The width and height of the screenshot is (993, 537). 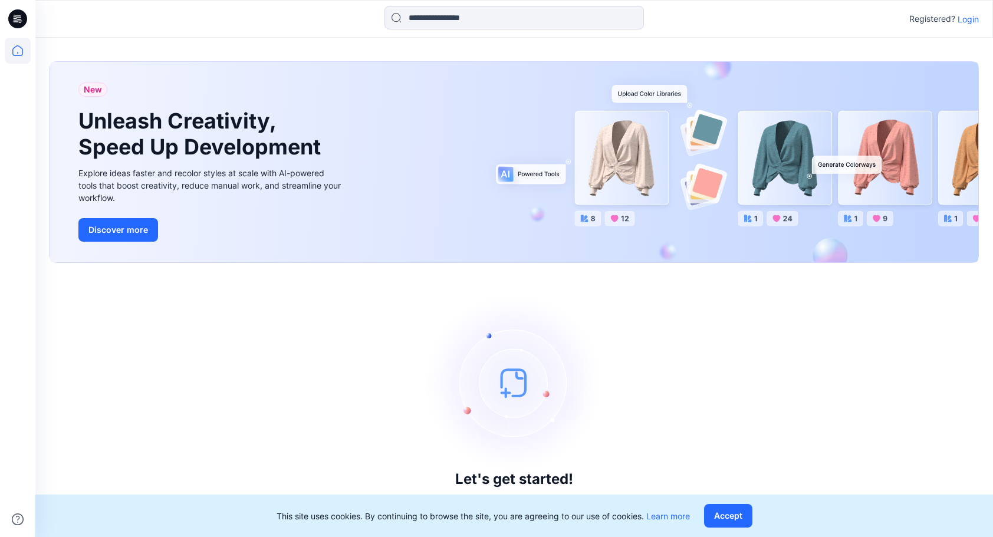 I want to click on h1: Unleash Creativity, Speed Up Development, so click(x=202, y=134).